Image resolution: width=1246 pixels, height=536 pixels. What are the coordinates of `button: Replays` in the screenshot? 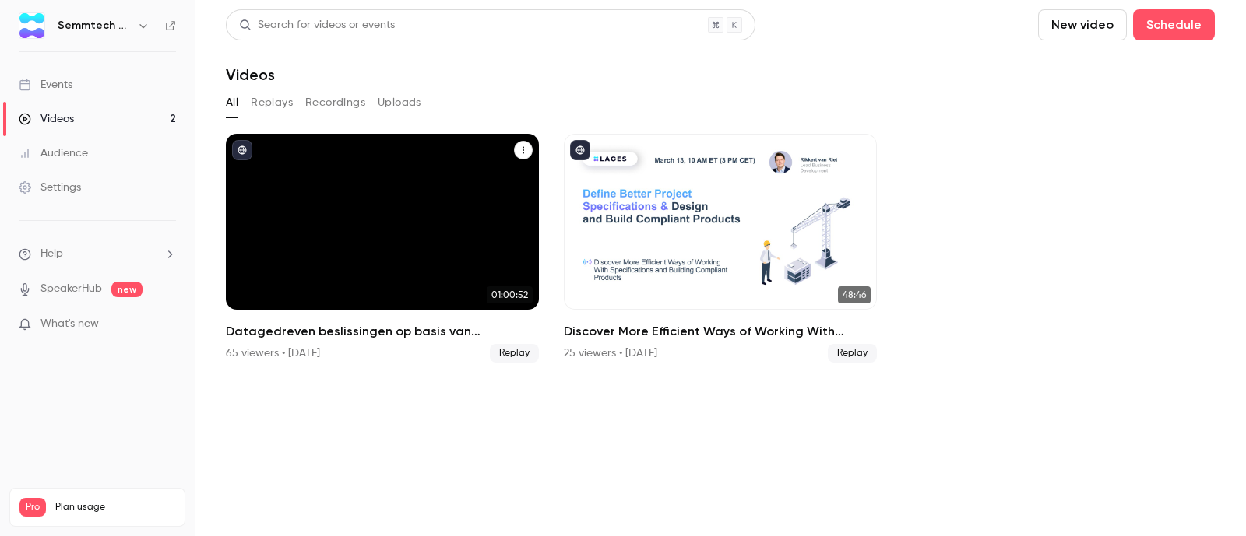 It's located at (272, 103).